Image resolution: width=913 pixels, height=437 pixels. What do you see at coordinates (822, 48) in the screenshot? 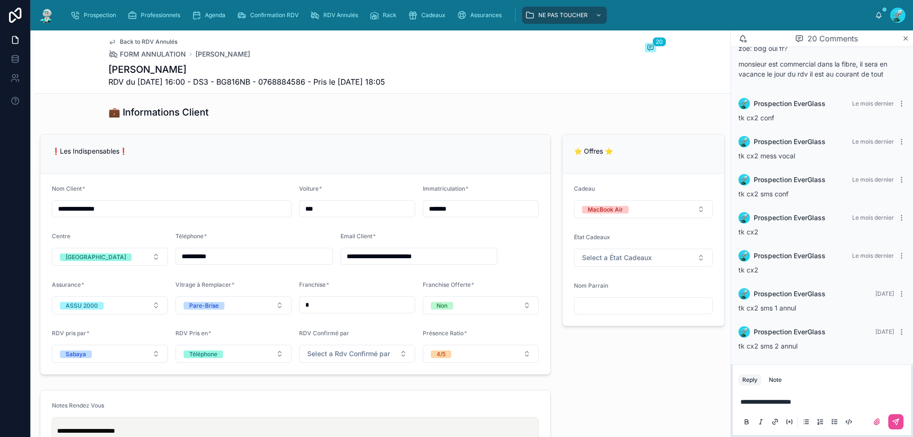
I see `p: zoe: bdg oui fr?` at bounding box center [822, 48].